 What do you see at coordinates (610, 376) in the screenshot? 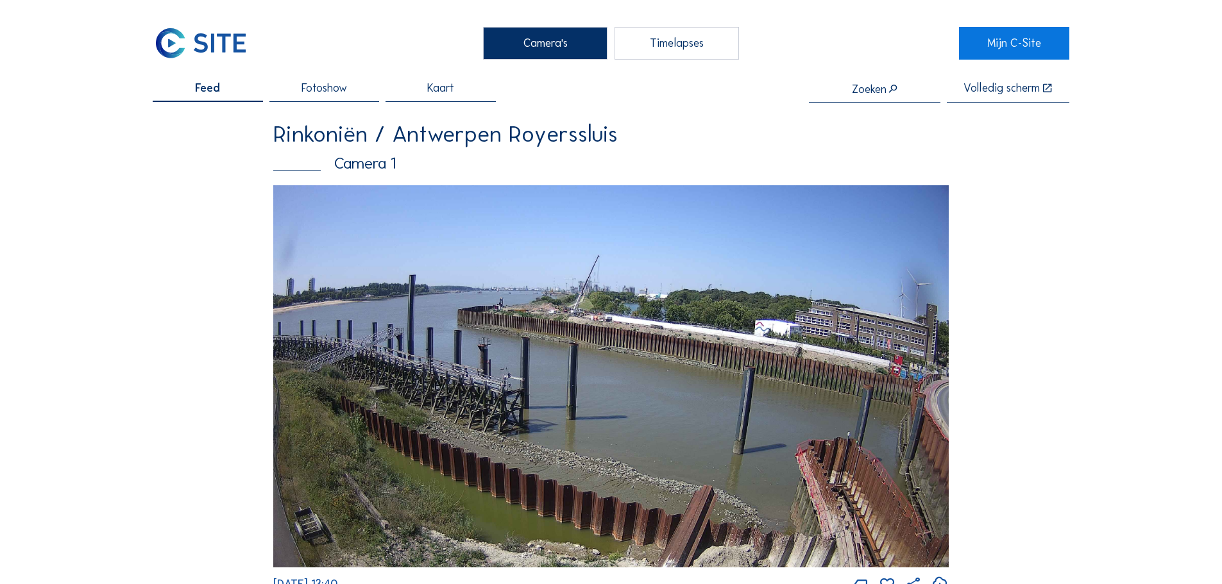
I see `img: Image` at bounding box center [610, 376].